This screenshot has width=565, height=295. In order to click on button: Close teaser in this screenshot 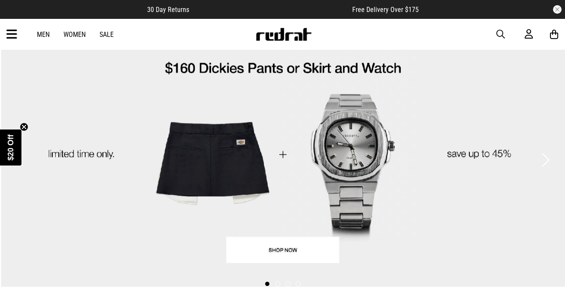, I will do `click(24, 127)`.